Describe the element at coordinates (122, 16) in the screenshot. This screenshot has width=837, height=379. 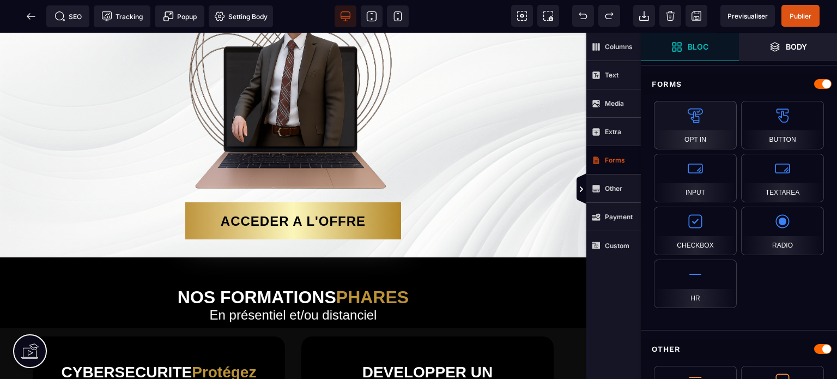
I see `span: Tracking` at that location.